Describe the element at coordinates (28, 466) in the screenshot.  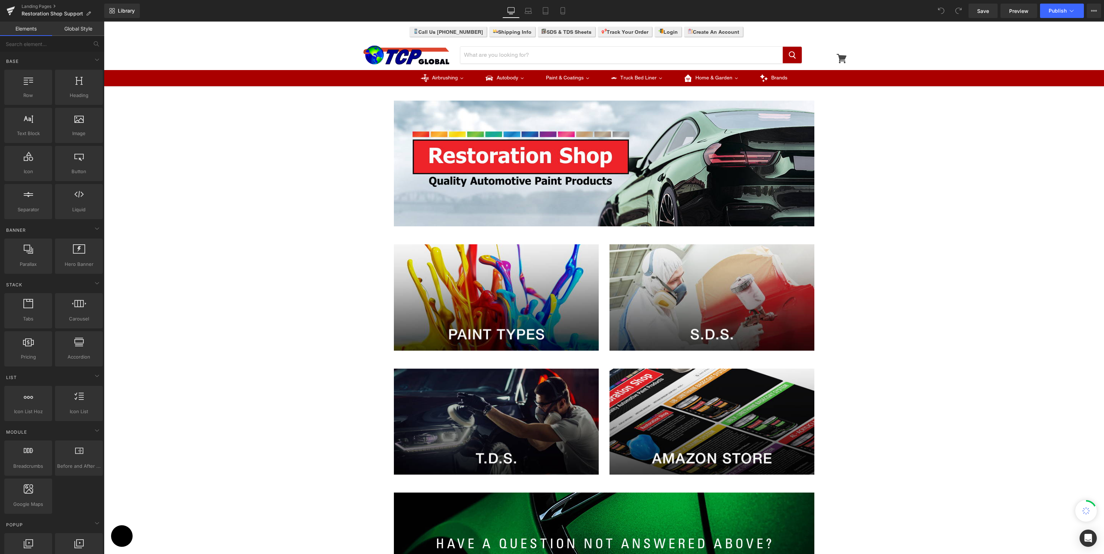
I see `span: Breadcrumbs` at that location.